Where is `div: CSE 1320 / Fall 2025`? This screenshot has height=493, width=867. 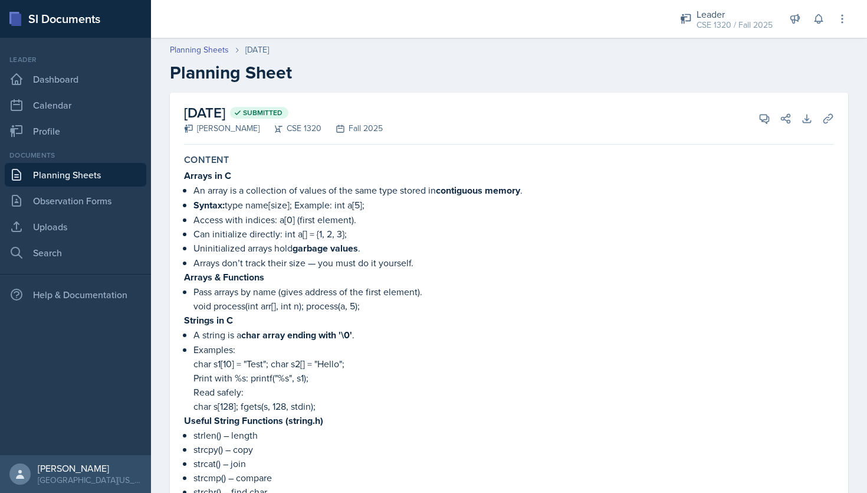
div: CSE 1320 / Fall 2025 is located at coordinates (734, 25).